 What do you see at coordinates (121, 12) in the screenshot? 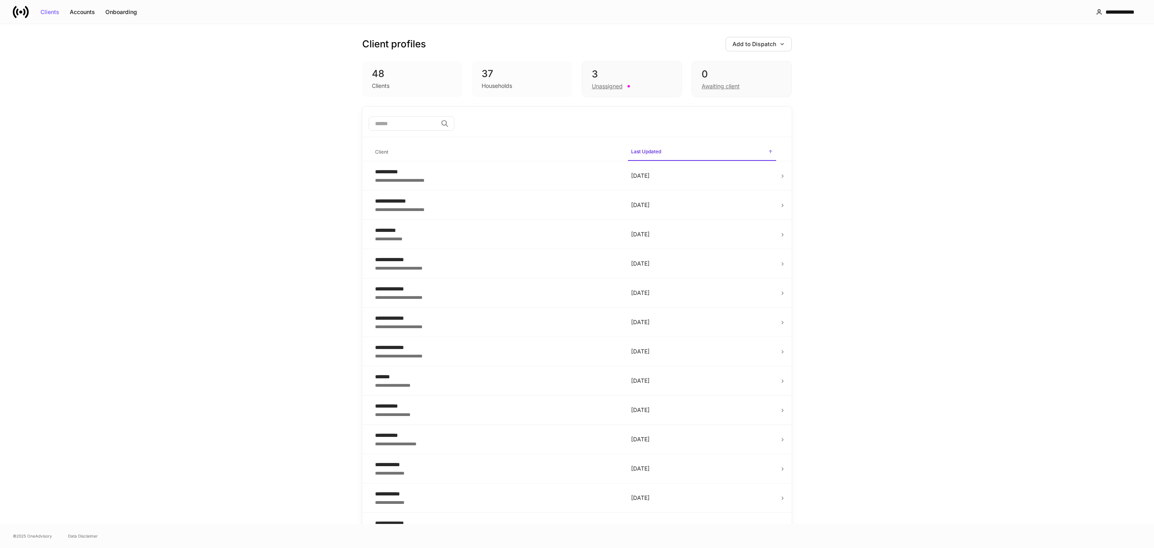
I see `button: Onboarding` at bounding box center [121, 12].